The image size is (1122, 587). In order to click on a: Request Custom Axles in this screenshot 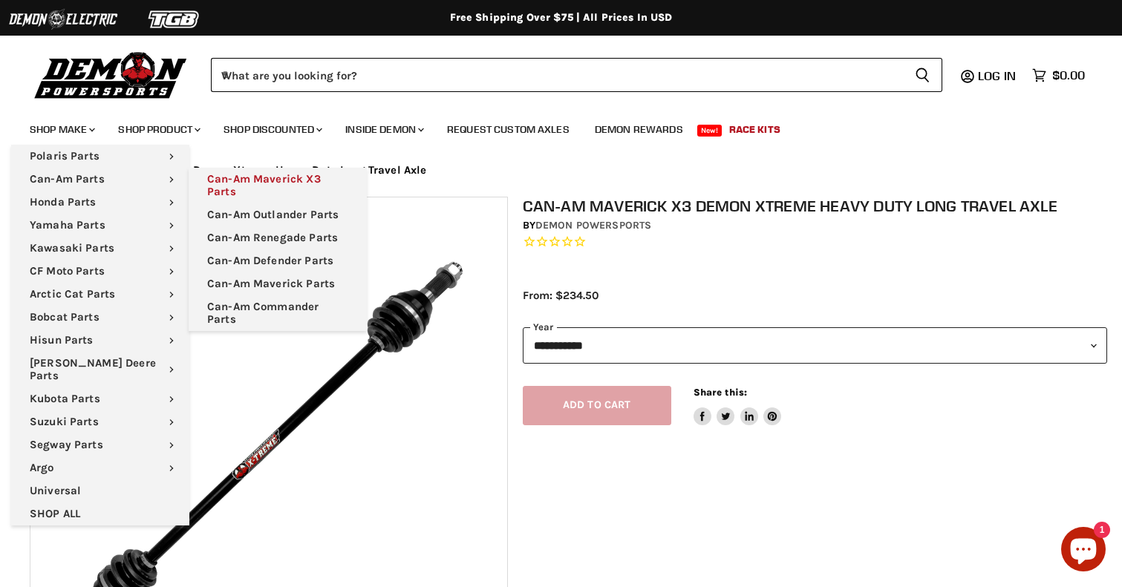, I will do `click(508, 129)`.